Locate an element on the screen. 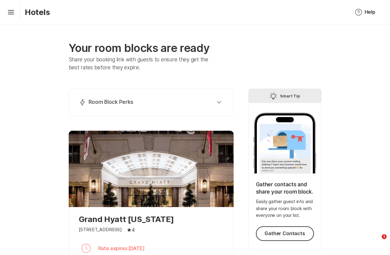 The image size is (390, 255). p: Room Block Perks is located at coordinates (111, 102).